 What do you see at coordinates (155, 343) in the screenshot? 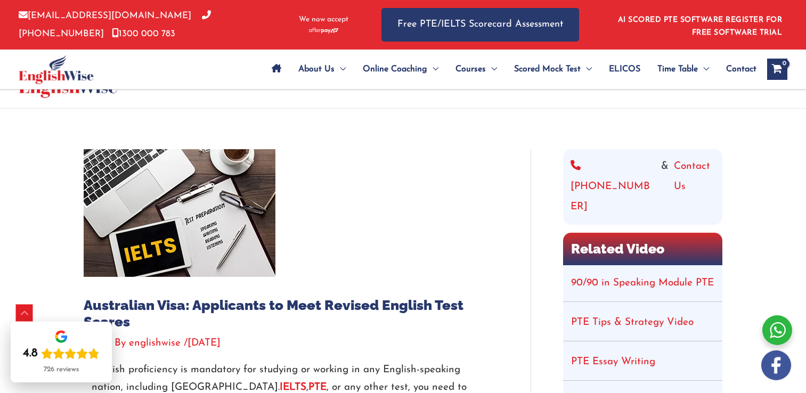
I see `span: englishwise` at bounding box center [155, 343].